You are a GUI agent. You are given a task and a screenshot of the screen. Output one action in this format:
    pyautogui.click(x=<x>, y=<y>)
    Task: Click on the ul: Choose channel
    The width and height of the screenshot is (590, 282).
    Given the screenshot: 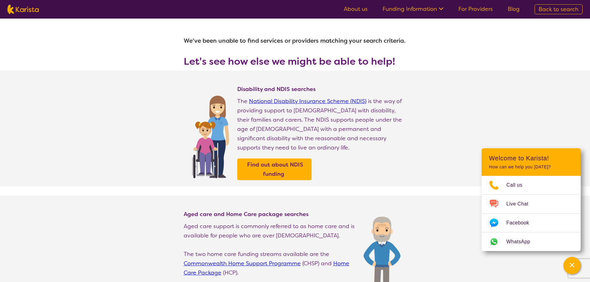 What is the action you would take?
    pyautogui.click(x=532, y=214)
    